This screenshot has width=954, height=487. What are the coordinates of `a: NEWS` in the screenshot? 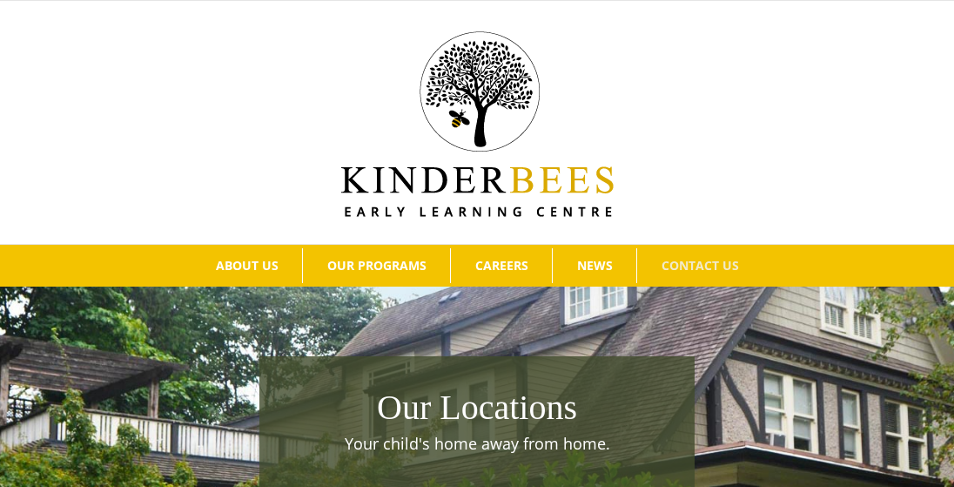 It's located at (594, 265).